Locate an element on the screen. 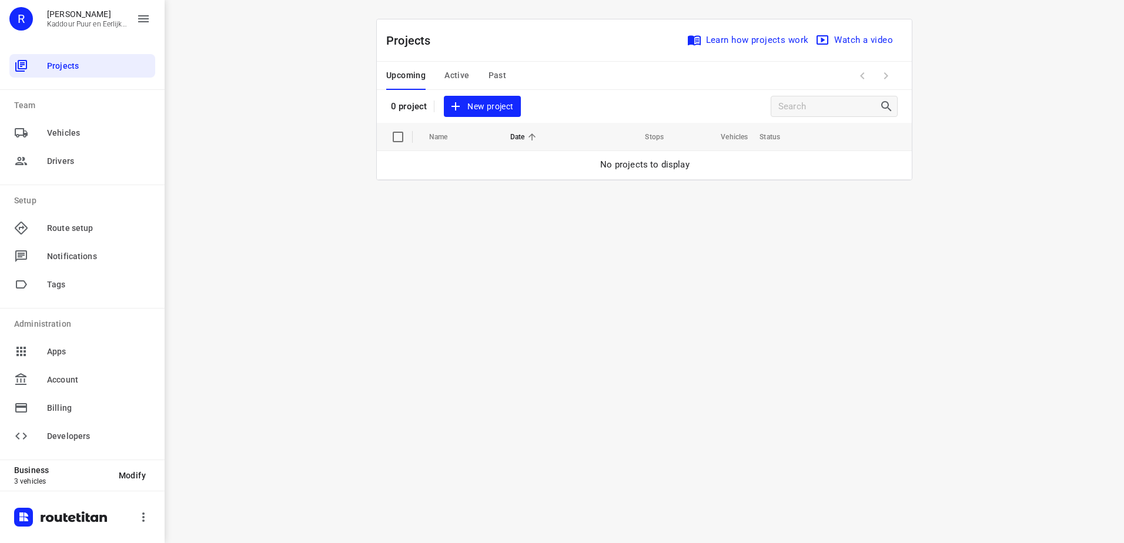 This screenshot has width=1124, height=543. span: Upcoming is located at coordinates (405, 75).